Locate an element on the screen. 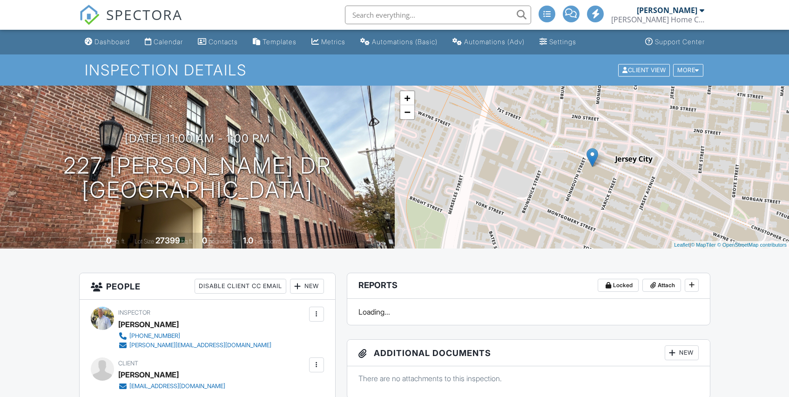  a: Calendar is located at coordinates (164, 42).